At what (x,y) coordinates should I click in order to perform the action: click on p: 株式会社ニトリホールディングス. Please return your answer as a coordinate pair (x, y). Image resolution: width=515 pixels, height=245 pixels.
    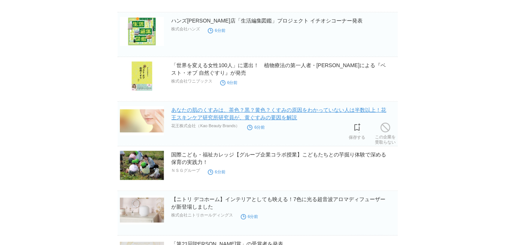
    Looking at the image, I should click on (202, 215).